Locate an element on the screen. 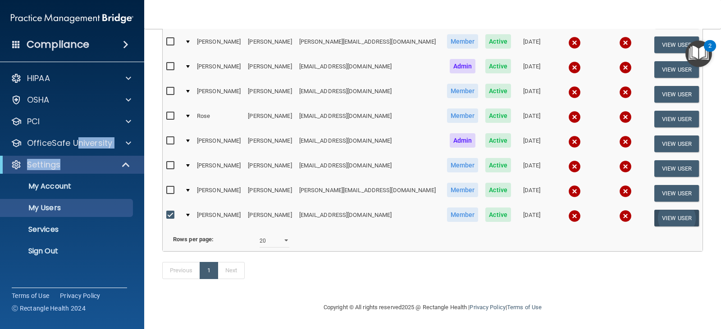 This screenshot has width=721, height=329. p: Services is located at coordinates (67, 230).